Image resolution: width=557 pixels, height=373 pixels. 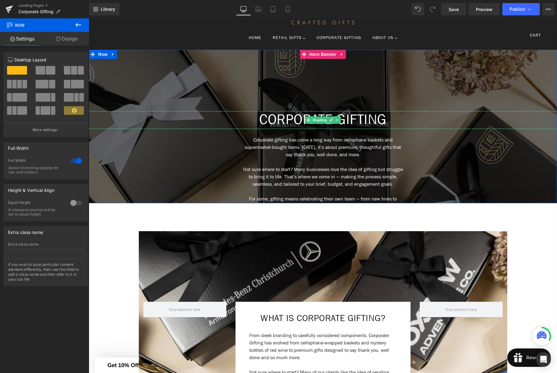 What do you see at coordinates (46, 130) in the screenshot?
I see `button: More settings` at bounding box center [46, 130].